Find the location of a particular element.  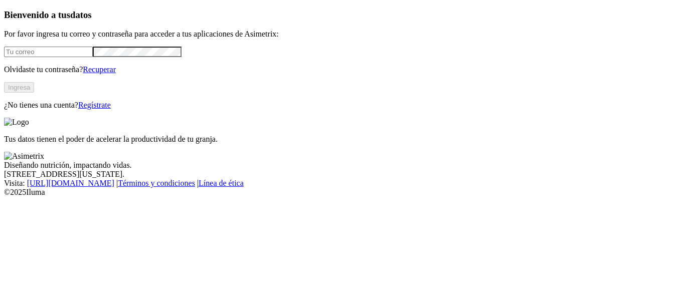

h3: Bienvenido a tus is located at coordinates (342, 15).